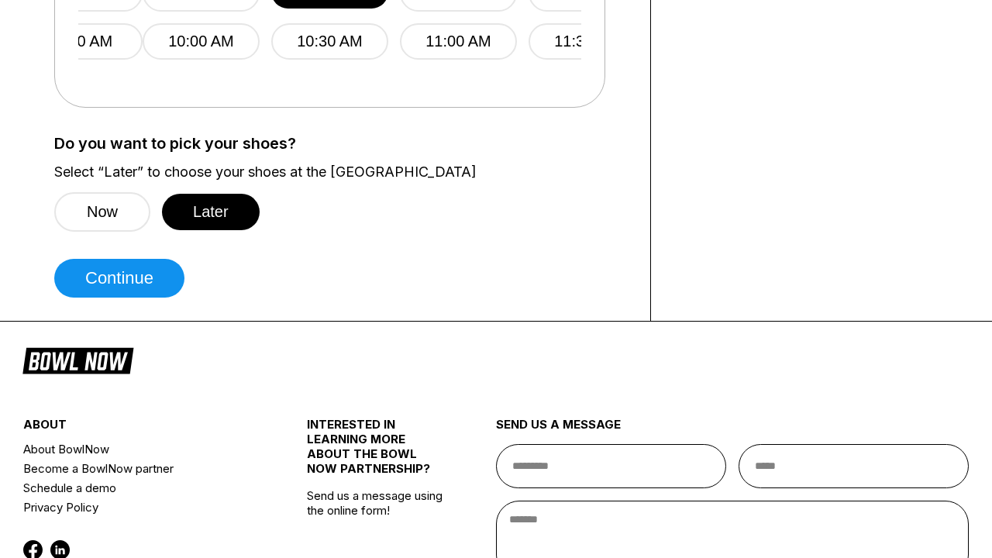 The width and height of the screenshot is (992, 558). What do you see at coordinates (732, 430) in the screenshot?
I see `div: send us a message` at bounding box center [732, 430].